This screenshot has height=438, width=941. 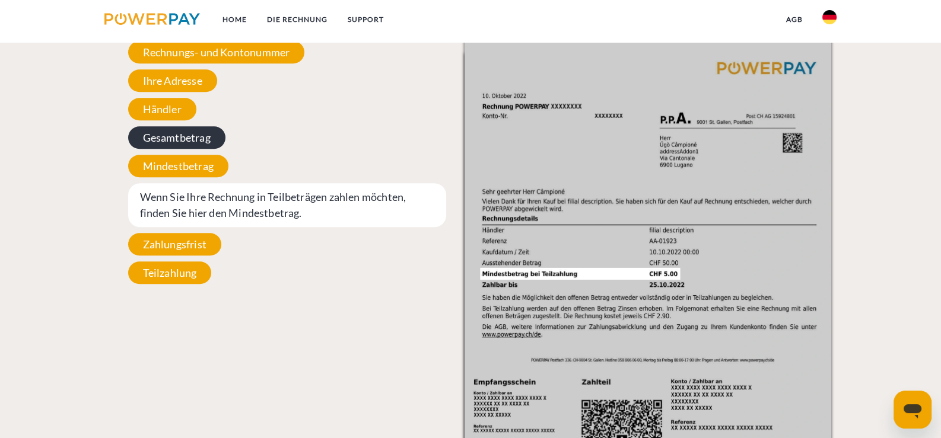 I want to click on a: Home, so click(x=234, y=20).